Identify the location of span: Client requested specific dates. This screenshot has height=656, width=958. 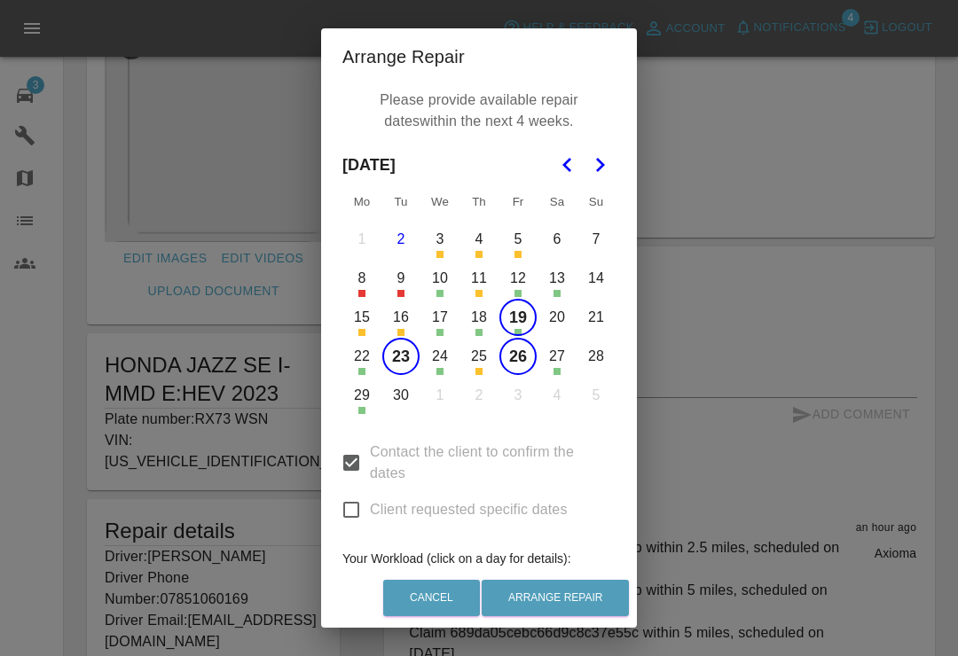
(468, 510).